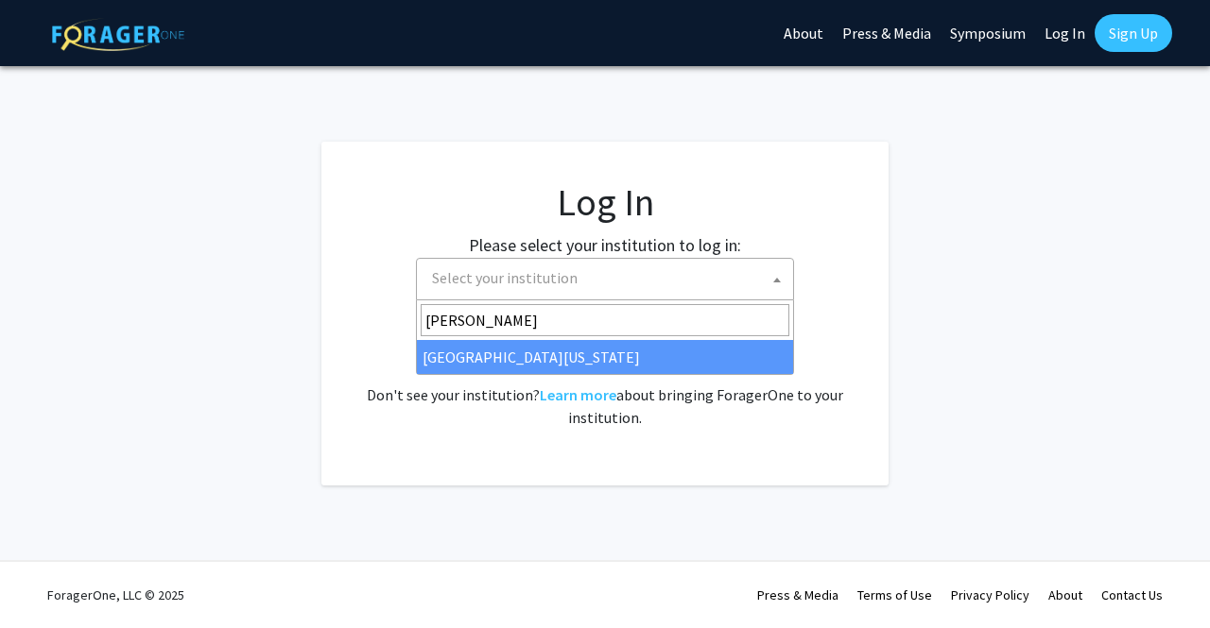  Describe the element at coordinates (894, 595) in the screenshot. I see `a: Terms of Use` at that location.